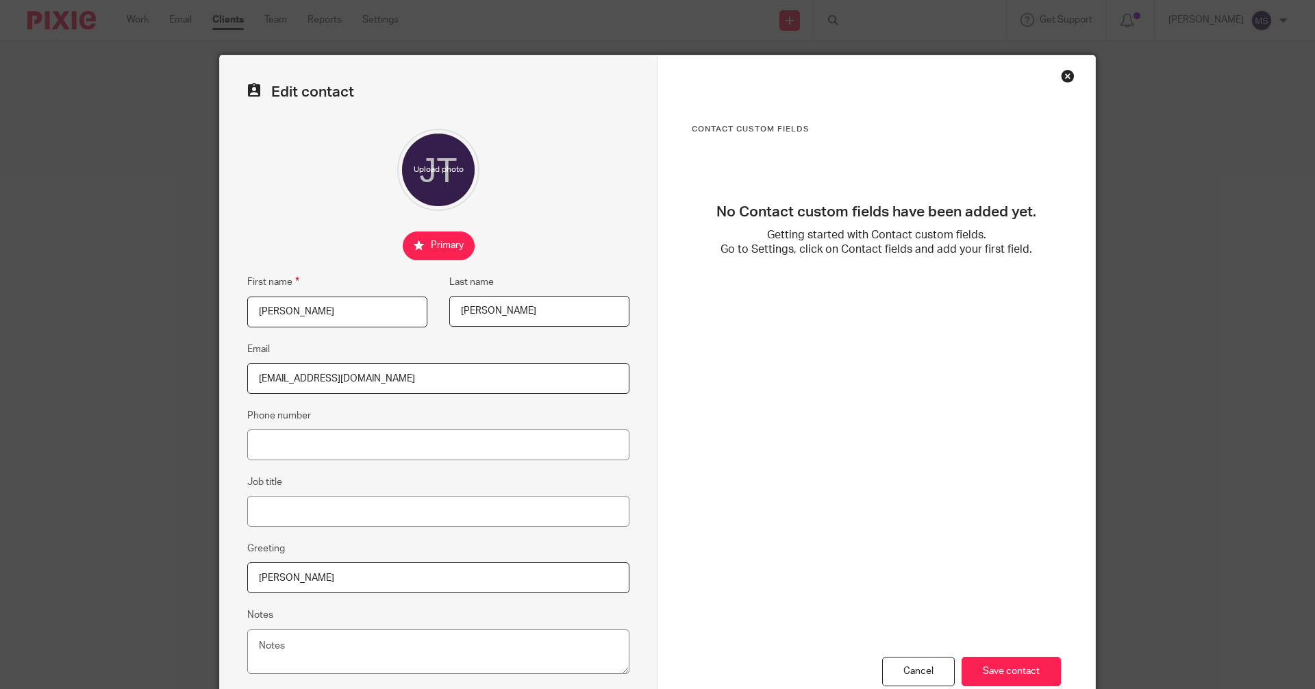 The image size is (1315, 689). What do you see at coordinates (264, 482) in the screenshot?
I see `label: Job title` at bounding box center [264, 482].